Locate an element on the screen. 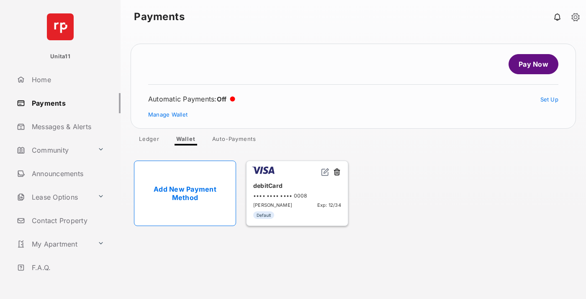 Image resolution: width=586 pixels, height=299 pixels. a: Add New Payment Method is located at coordinates (185, 193).